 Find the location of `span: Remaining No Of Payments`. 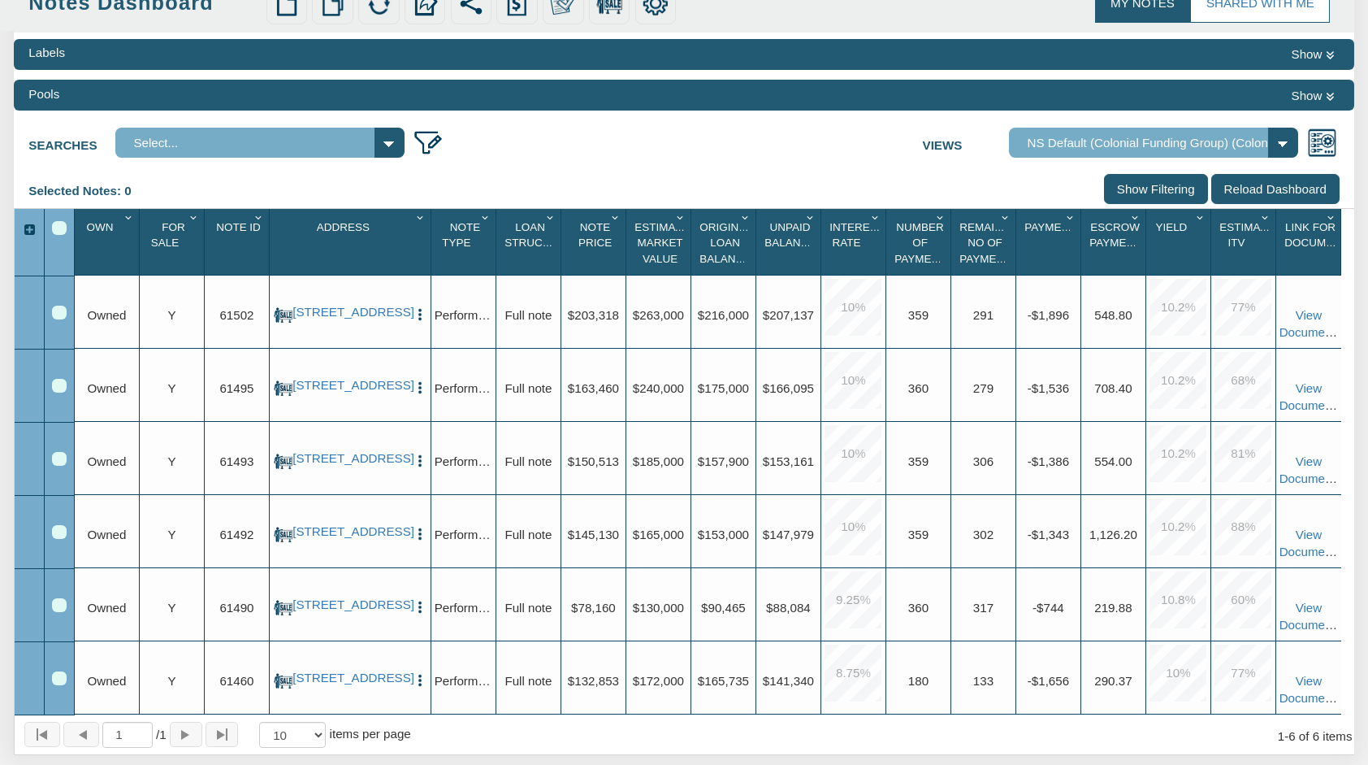

span: Remaining No Of Payments is located at coordinates (990, 243).